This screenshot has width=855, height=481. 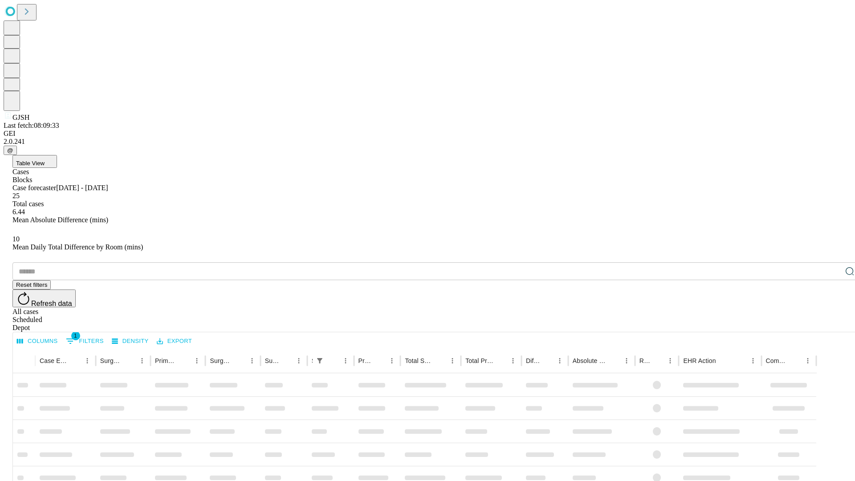 I want to click on span: GJSH, so click(x=21, y=117).